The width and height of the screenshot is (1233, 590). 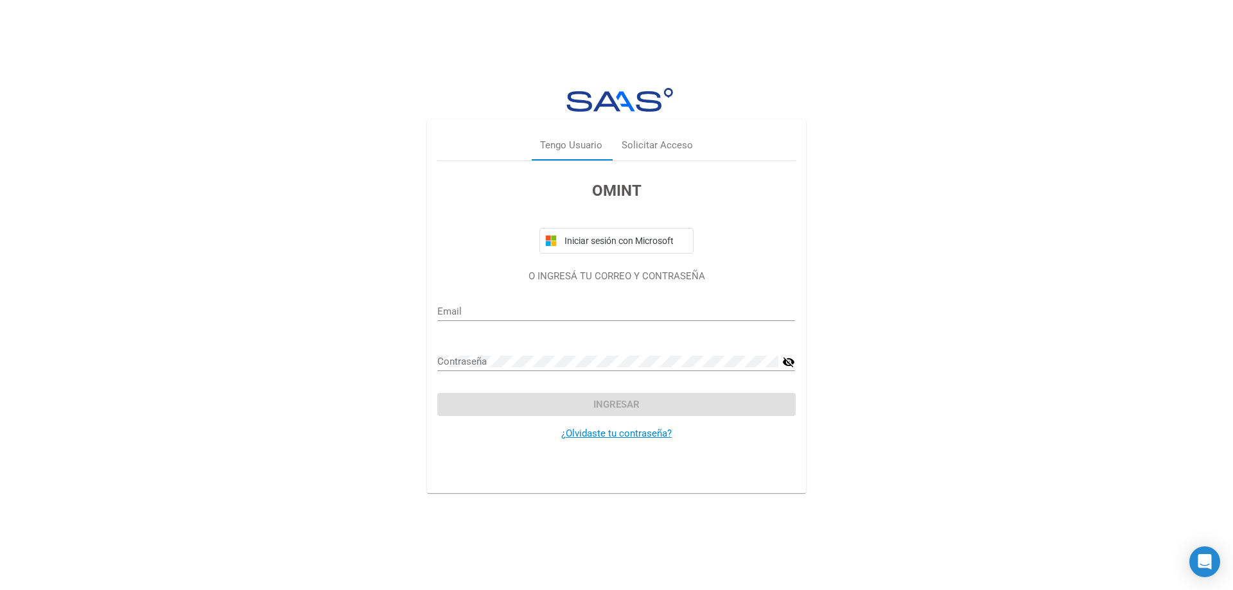 I want to click on mat-icon: visibility_off, so click(x=789, y=362).